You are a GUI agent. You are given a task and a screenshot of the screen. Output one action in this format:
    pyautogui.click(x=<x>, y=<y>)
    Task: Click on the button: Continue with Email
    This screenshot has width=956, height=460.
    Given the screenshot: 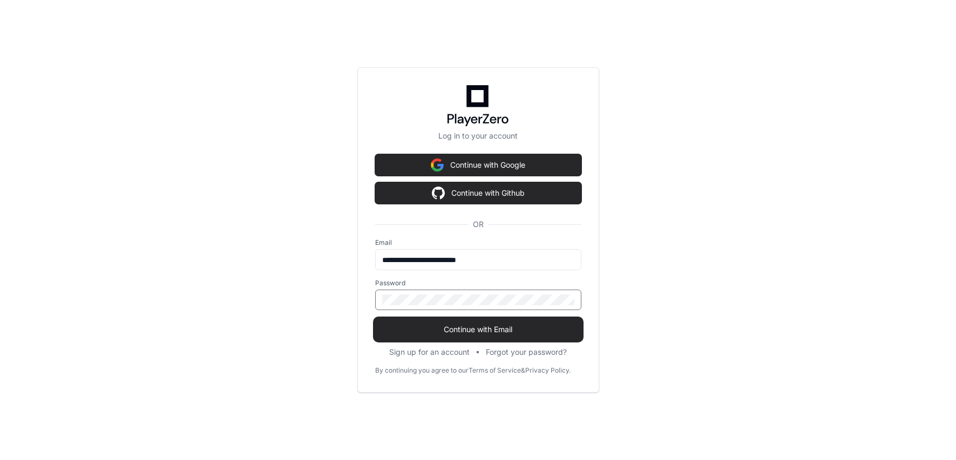 What is the action you would take?
    pyautogui.click(x=478, y=330)
    